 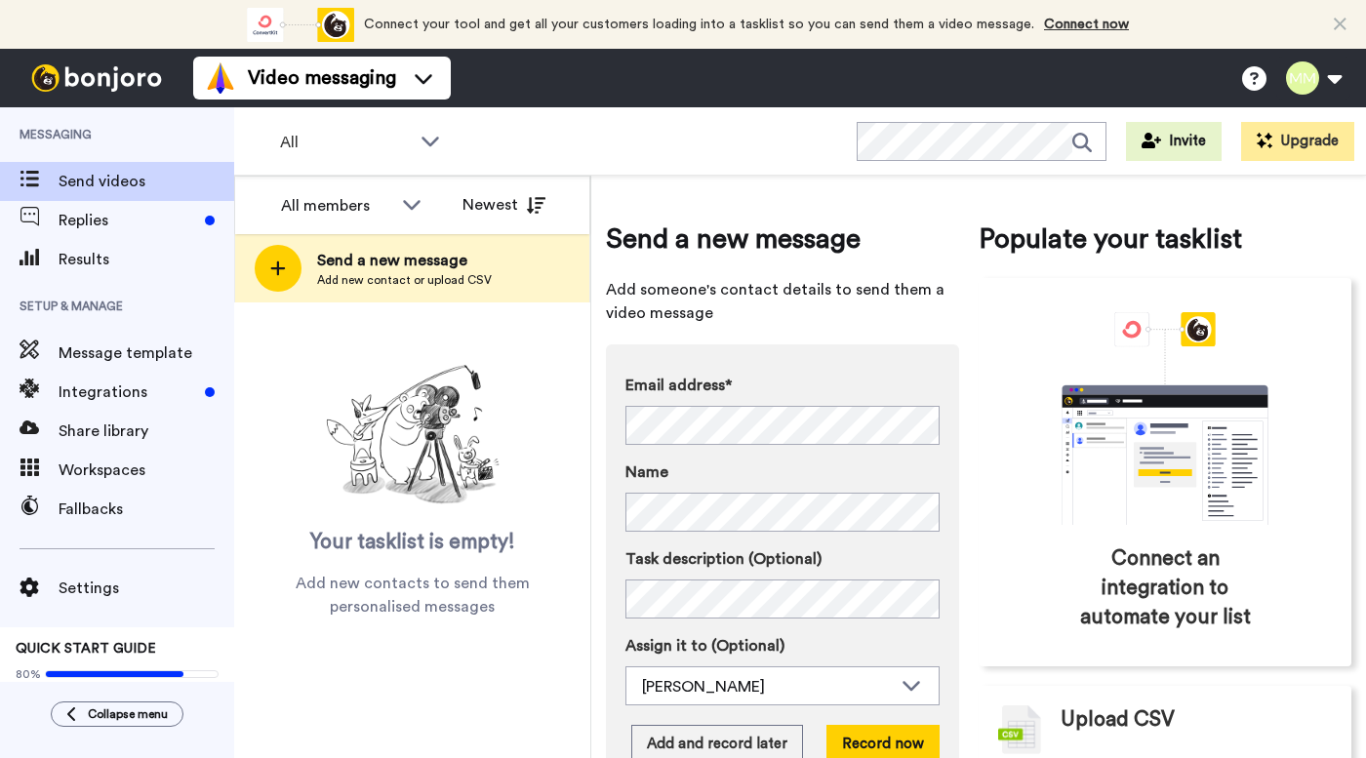 I want to click on label: Task description (Optional), so click(x=783, y=559).